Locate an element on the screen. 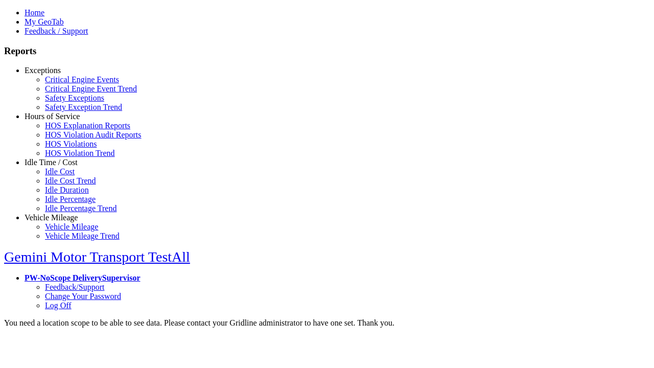  a: Feedback / Support is located at coordinates (56, 31).